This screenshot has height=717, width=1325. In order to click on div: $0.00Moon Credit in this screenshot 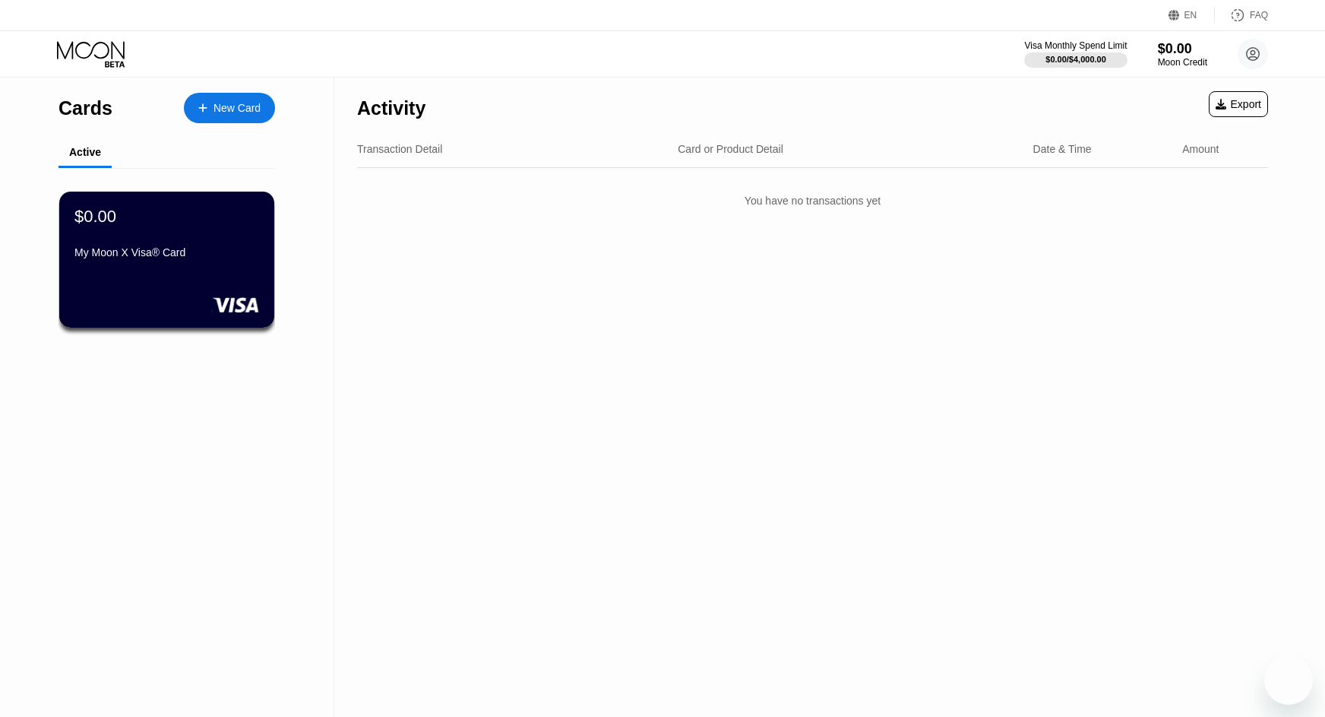, I will do `click(1182, 54)`.